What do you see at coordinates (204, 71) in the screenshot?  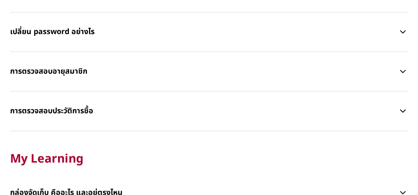 I see `p: การตรวจสอบอายุสมาชิก` at bounding box center [204, 71].